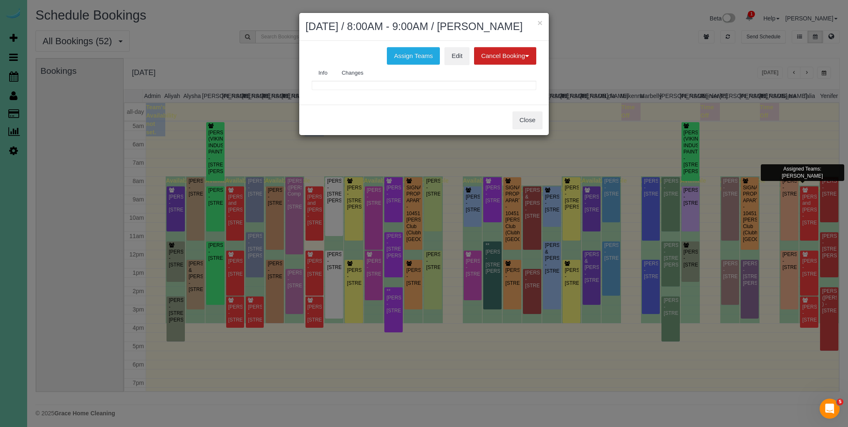 This screenshot has width=848, height=427. What do you see at coordinates (505, 56) in the screenshot?
I see `button: Cancel Booking` at bounding box center [505, 56].